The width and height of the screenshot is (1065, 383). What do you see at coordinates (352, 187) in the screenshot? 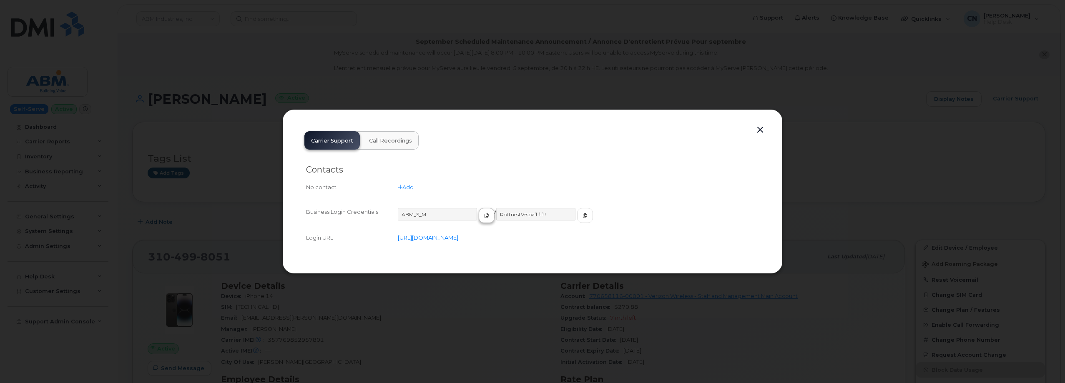
I see `div: No contact` at bounding box center [352, 187].